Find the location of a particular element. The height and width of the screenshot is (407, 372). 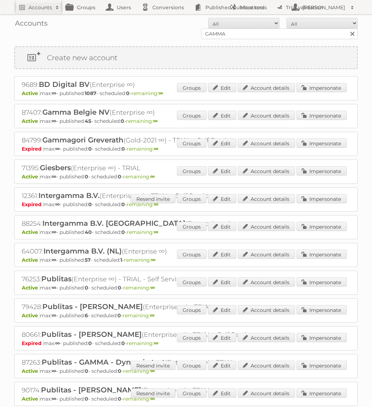

strong: 1087 is located at coordinates (90, 93).